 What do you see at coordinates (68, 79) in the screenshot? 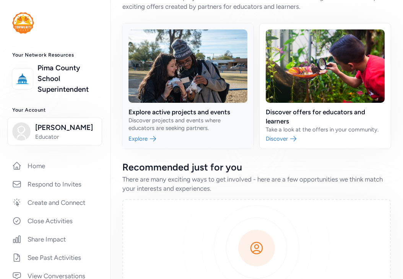
I see `a: Pima County School Superintendent` at bounding box center [68, 79].